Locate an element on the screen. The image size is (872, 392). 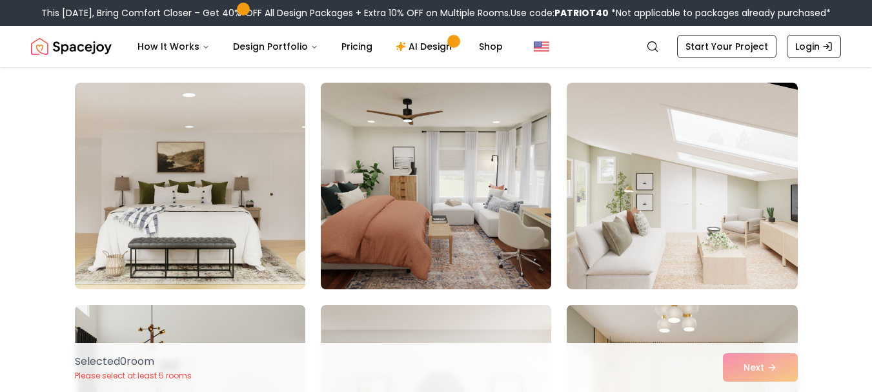
img: Spacejoy Logo is located at coordinates (71, 46).